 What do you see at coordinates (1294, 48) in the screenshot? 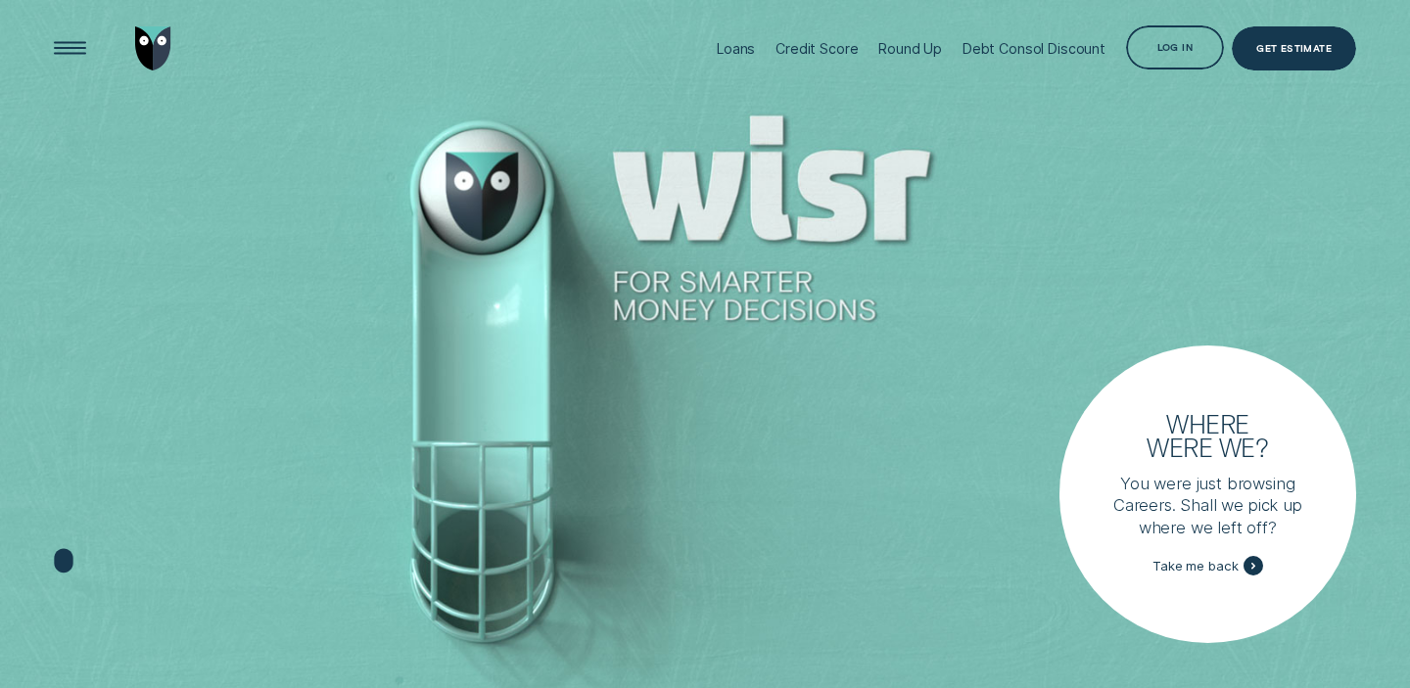
I see `a: Get Estimate` at bounding box center [1294, 48].